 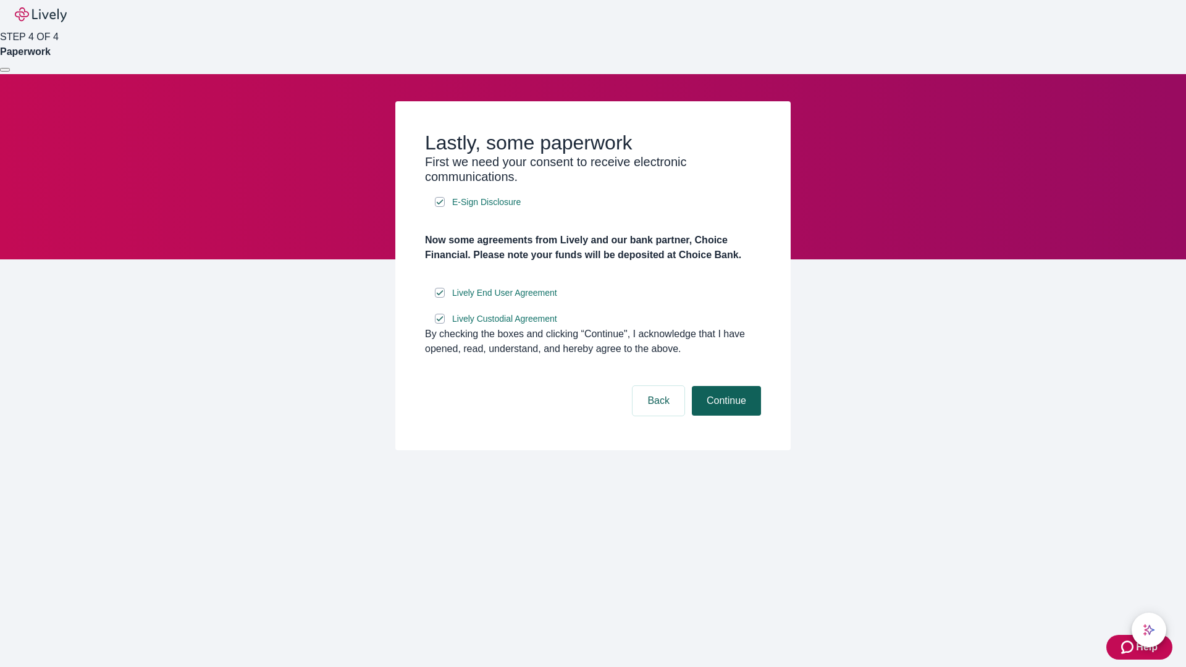 I want to click on h3: First we need your consent to receive electronic communications., so click(x=593, y=169).